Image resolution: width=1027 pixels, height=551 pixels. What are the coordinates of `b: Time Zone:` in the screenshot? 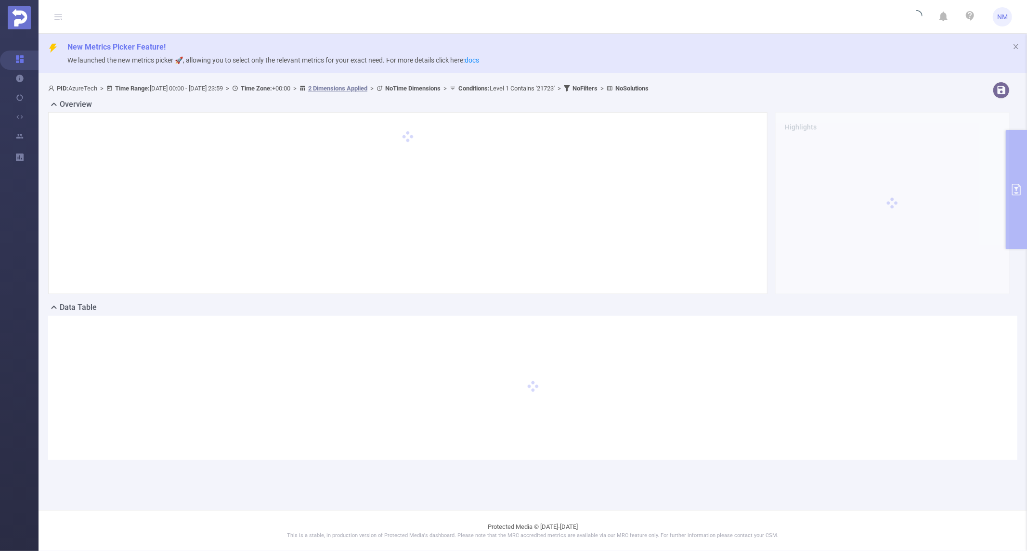 It's located at (256, 88).